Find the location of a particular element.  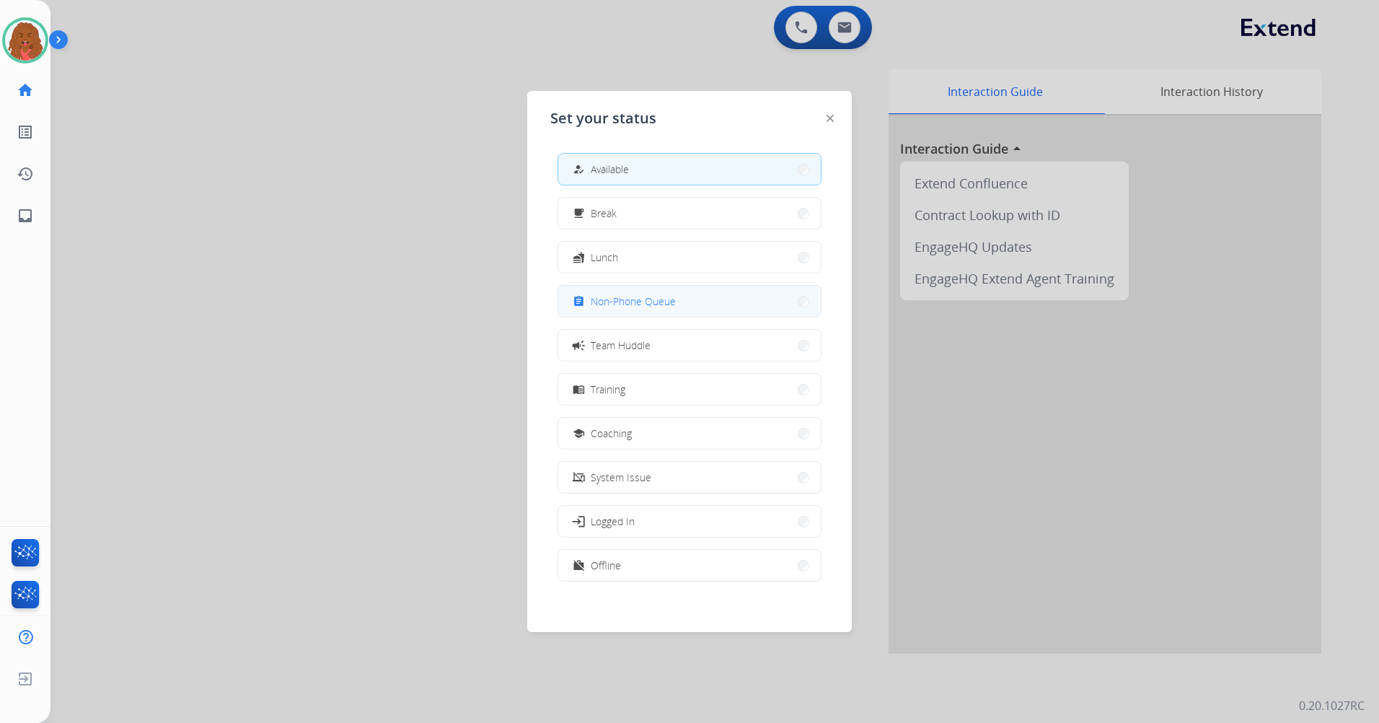

mat-icon: history is located at coordinates (25, 174).